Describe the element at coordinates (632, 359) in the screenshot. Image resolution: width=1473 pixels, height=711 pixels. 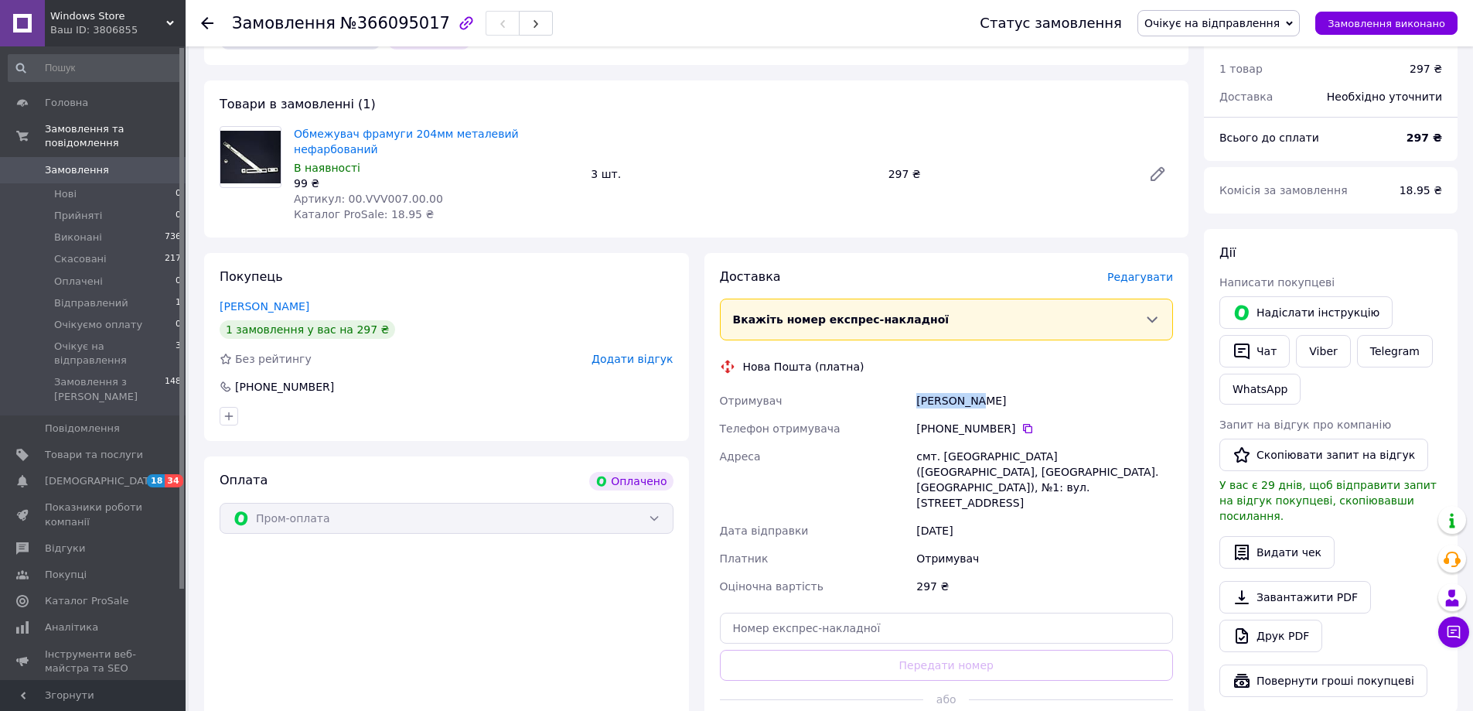
I see `span: Додати відгук` at that location.